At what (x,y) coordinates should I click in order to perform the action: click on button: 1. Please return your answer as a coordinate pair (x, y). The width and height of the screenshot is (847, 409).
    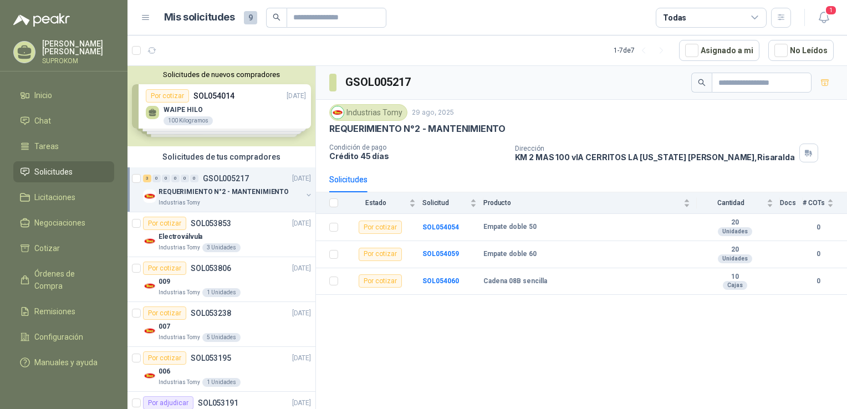
    Looking at the image, I should click on (824, 18).